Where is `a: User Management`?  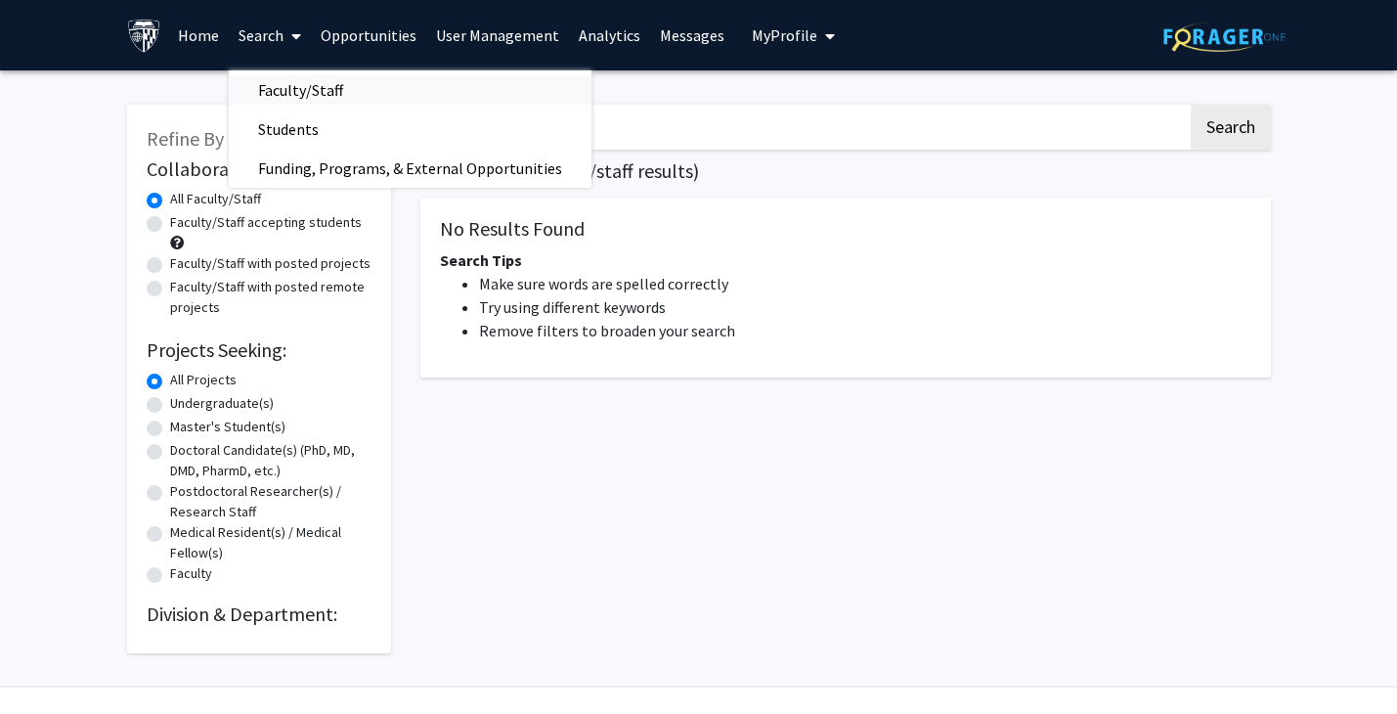
a: User Management is located at coordinates (498, 35).